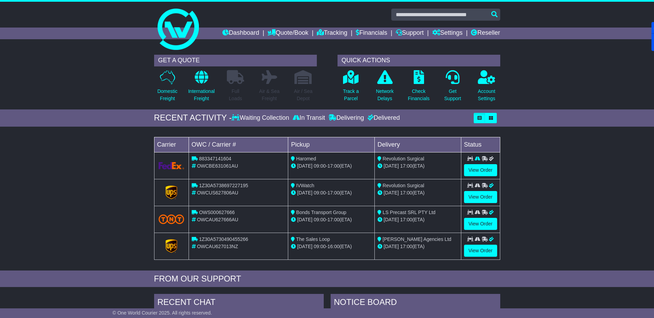  I want to click on td: Status, so click(480, 145).